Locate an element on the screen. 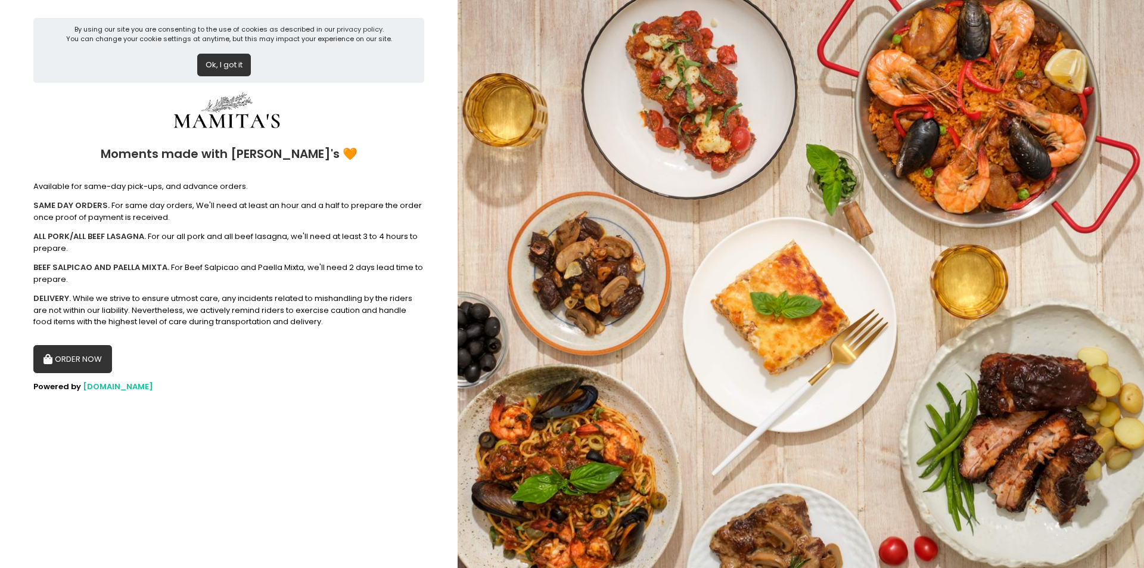  div: For our all pork and all beef lasagna, we'll need at least 3 to 4 hours to prepare. is located at coordinates (229, 242).